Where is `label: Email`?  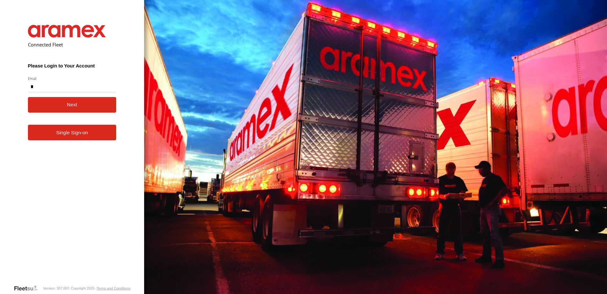
label: Email is located at coordinates (72, 78).